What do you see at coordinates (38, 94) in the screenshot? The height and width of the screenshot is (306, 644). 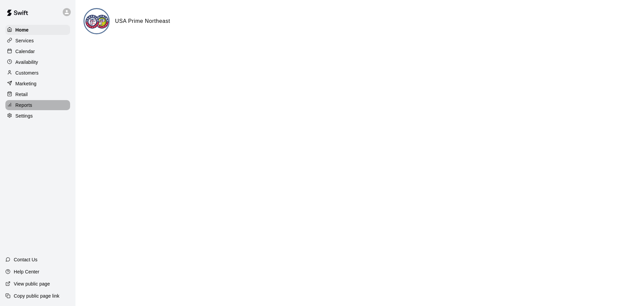 I see `a: Retail` at bounding box center [38, 94].